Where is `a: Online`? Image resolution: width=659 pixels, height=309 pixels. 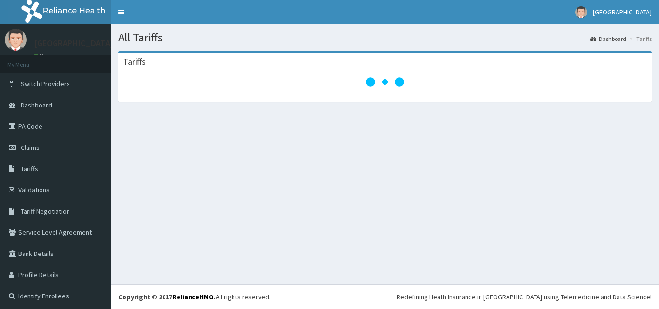 a: Online is located at coordinates (45, 56).